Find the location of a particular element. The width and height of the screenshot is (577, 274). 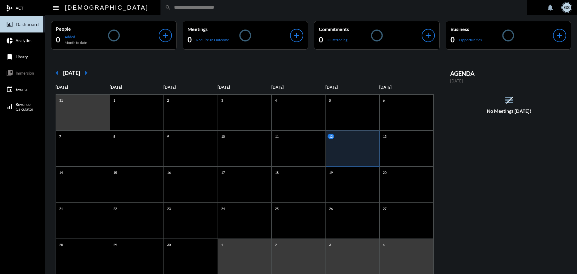

p: 24 is located at coordinates (223, 208).